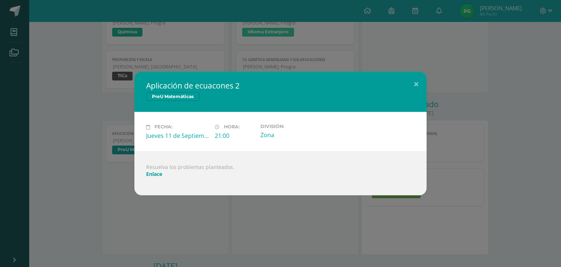 Image resolution: width=561 pixels, height=267 pixels. What do you see at coordinates (173, 96) in the screenshot?
I see `span: PreU Matemáticas` at bounding box center [173, 96].